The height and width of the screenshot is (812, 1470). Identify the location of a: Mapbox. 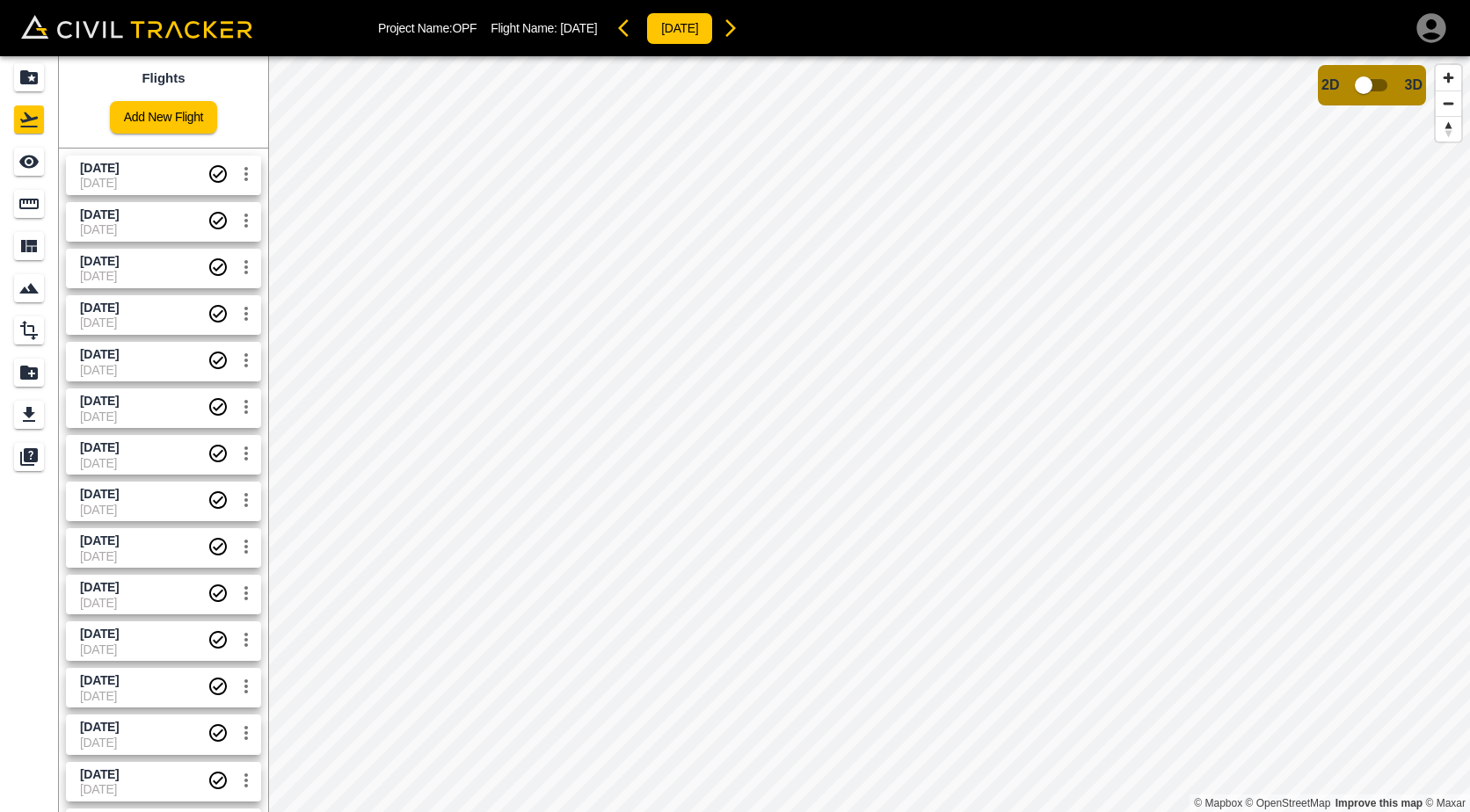
(1217, 803).